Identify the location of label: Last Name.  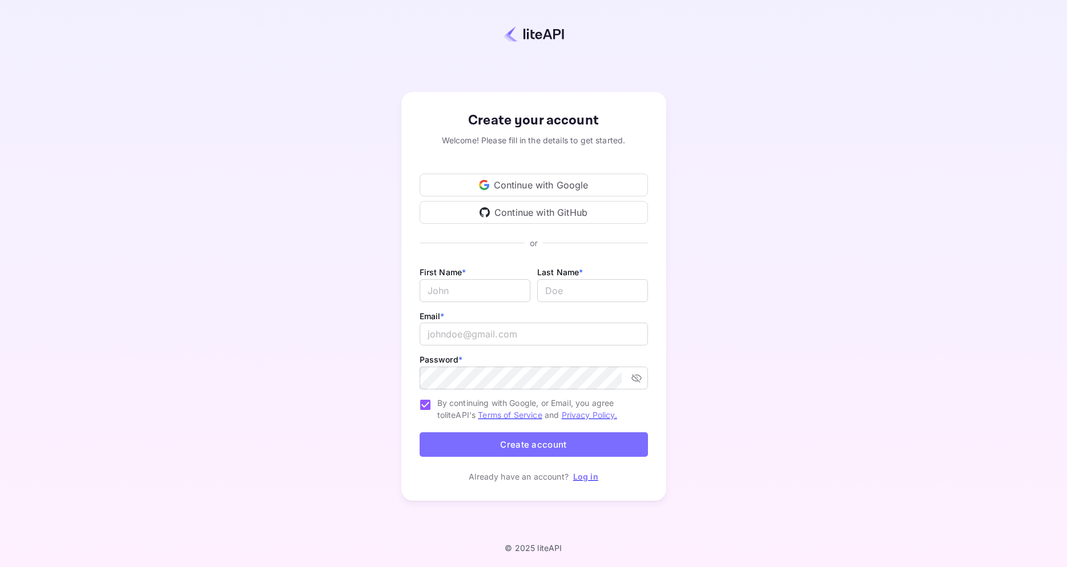
(560, 272).